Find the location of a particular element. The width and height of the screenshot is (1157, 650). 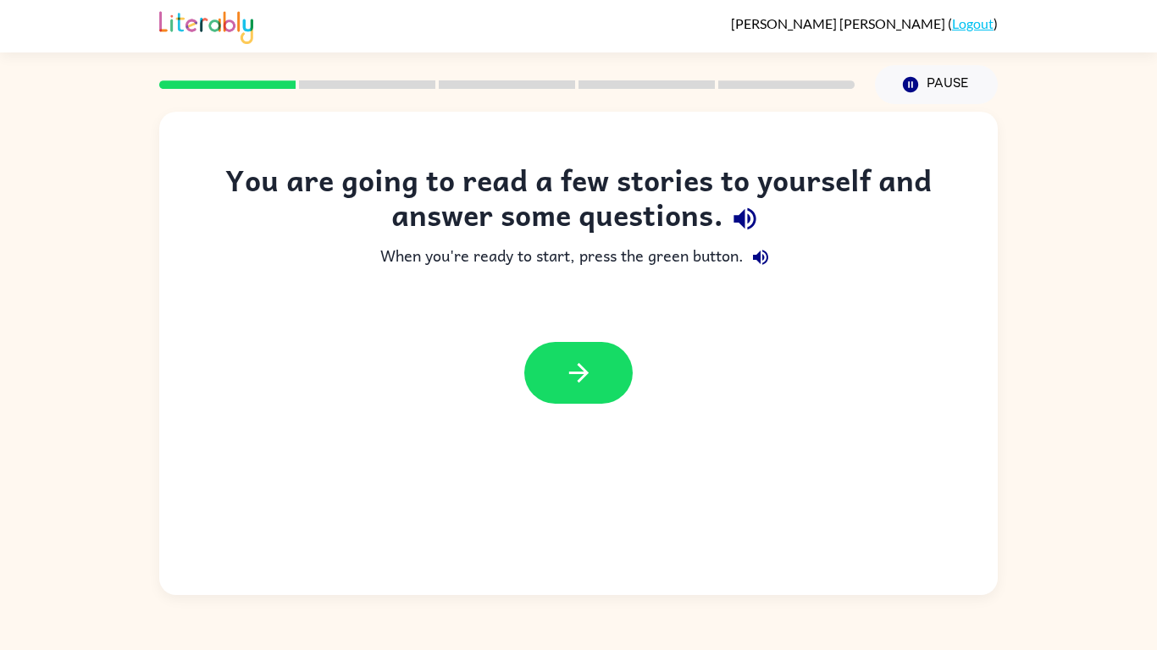

a: Logout is located at coordinates (972, 23).